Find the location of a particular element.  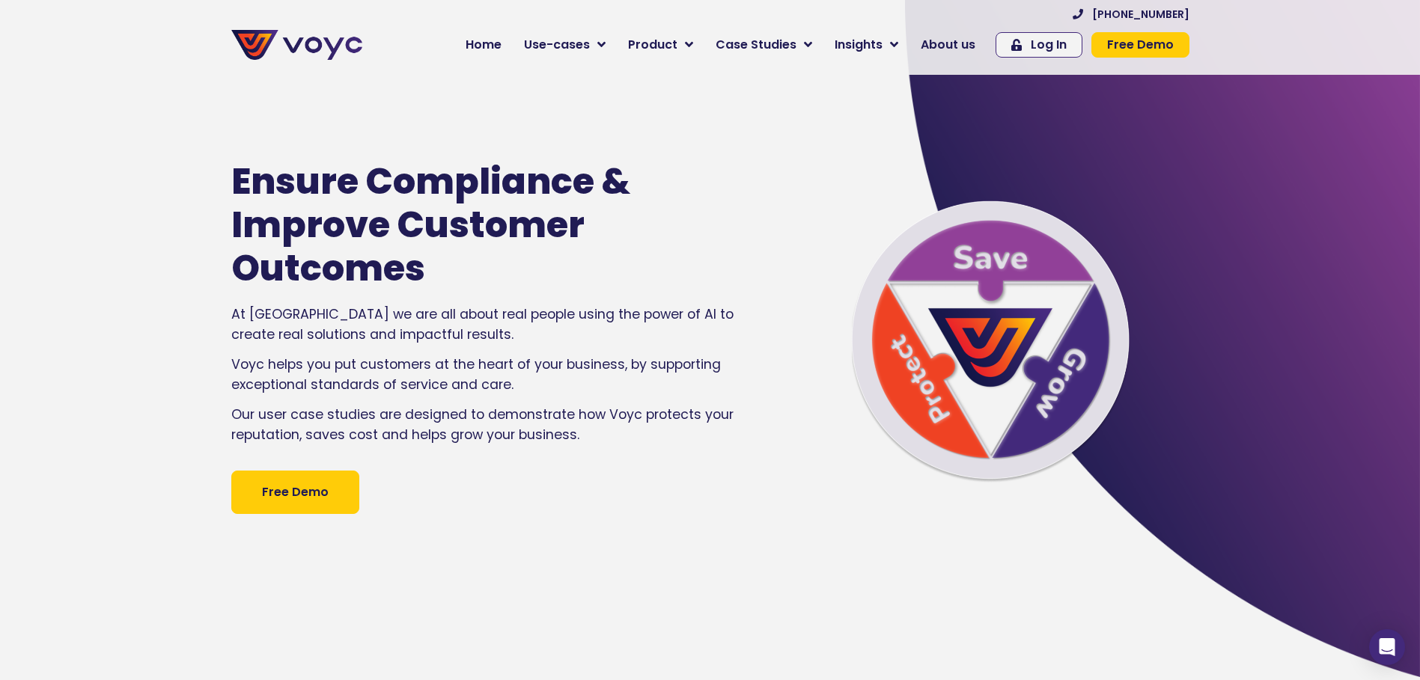

a: Home is located at coordinates (484, 45).